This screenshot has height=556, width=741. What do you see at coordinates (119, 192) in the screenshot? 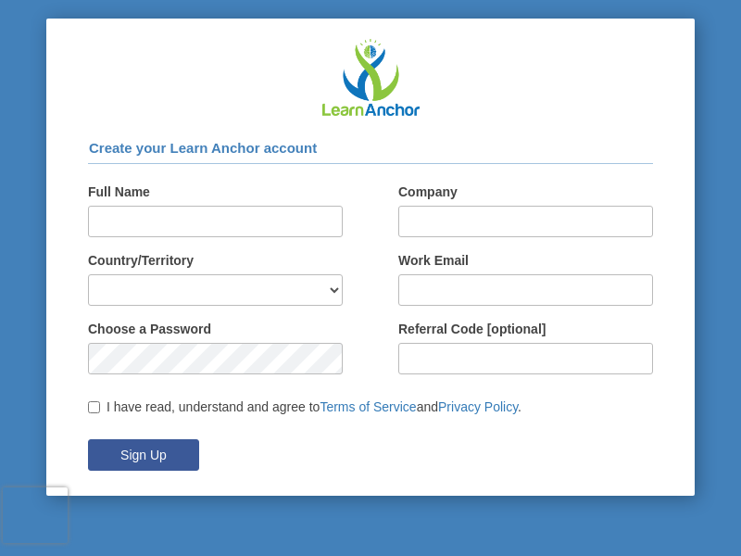
I see `label: Full Name` at bounding box center [119, 192].